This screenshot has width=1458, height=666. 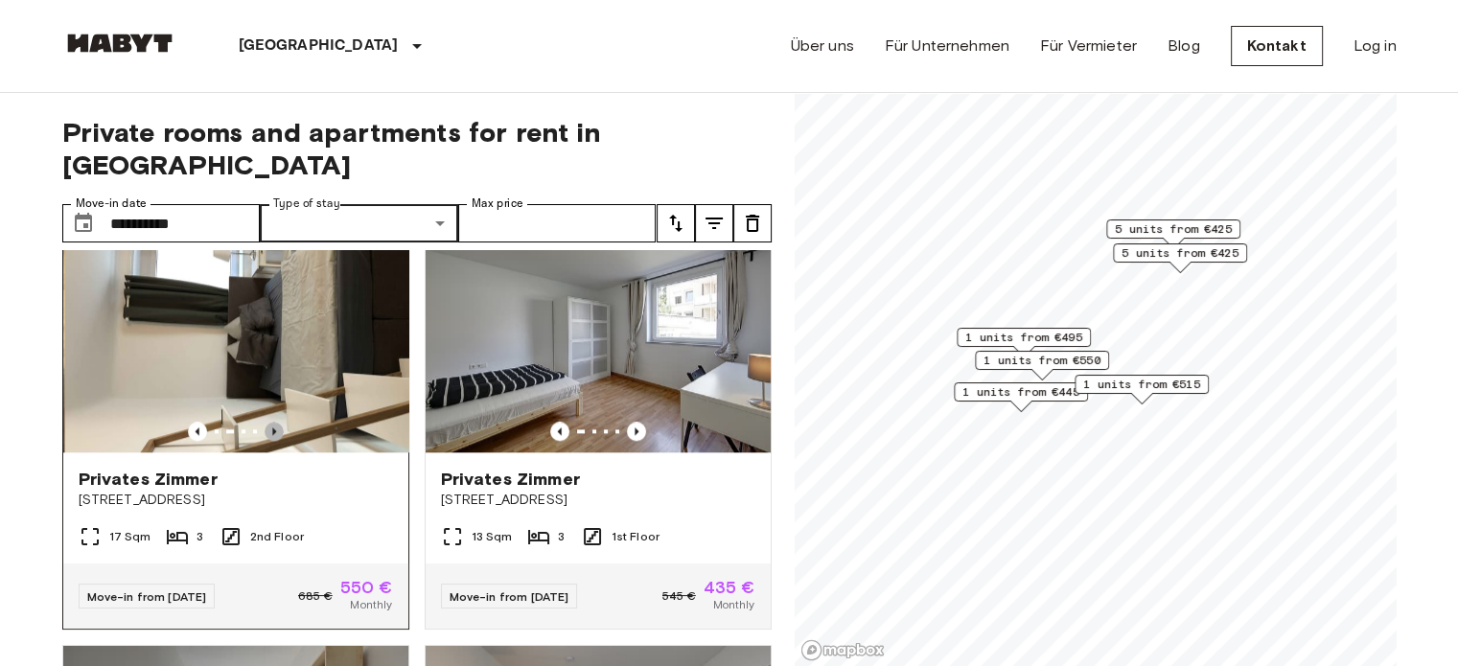 What do you see at coordinates (1375, 46) in the screenshot?
I see `a: Log in` at bounding box center [1375, 46].